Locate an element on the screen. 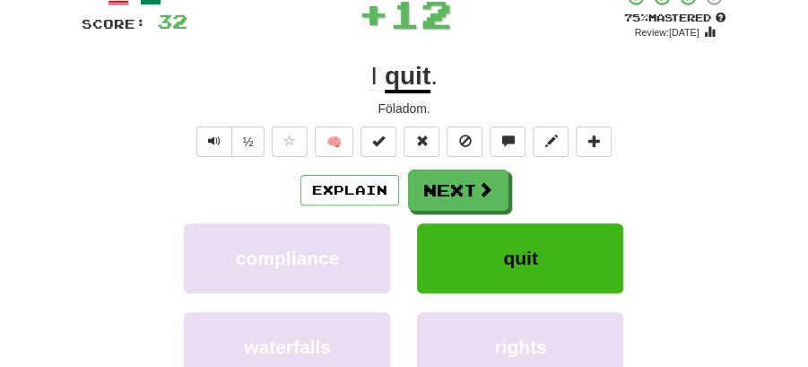 This screenshot has height=367, width=808. span: 75 % is located at coordinates (636, 17).